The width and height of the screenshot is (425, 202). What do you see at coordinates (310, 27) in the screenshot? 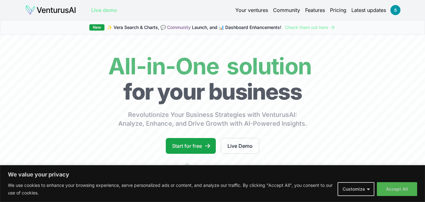
I see `a: Check them out here` at bounding box center [310, 27].